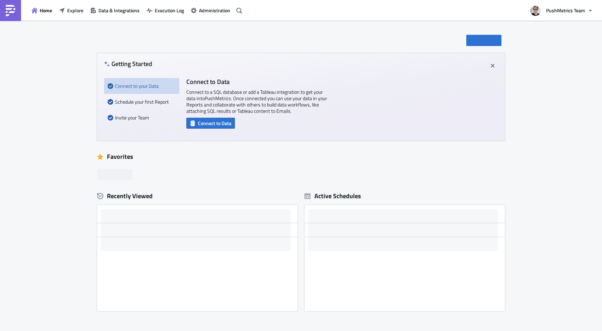  I want to click on span: Execution Log, so click(169, 10).